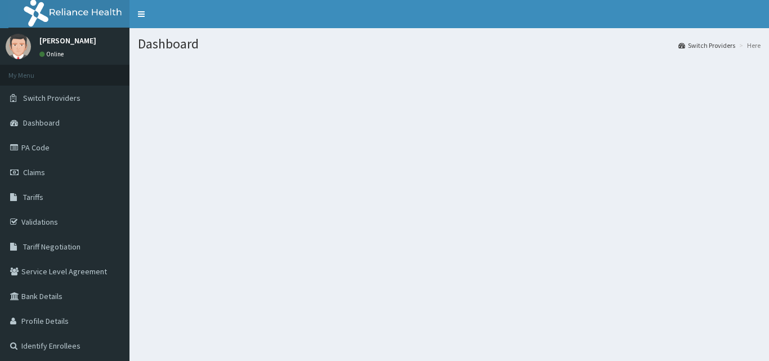 Image resolution: width=769 pixels, height=361 pixels. What do you see at coordinates (33, 197) in the screenshot?
I see `span: Tariffs` at bounding box center [33, 197].